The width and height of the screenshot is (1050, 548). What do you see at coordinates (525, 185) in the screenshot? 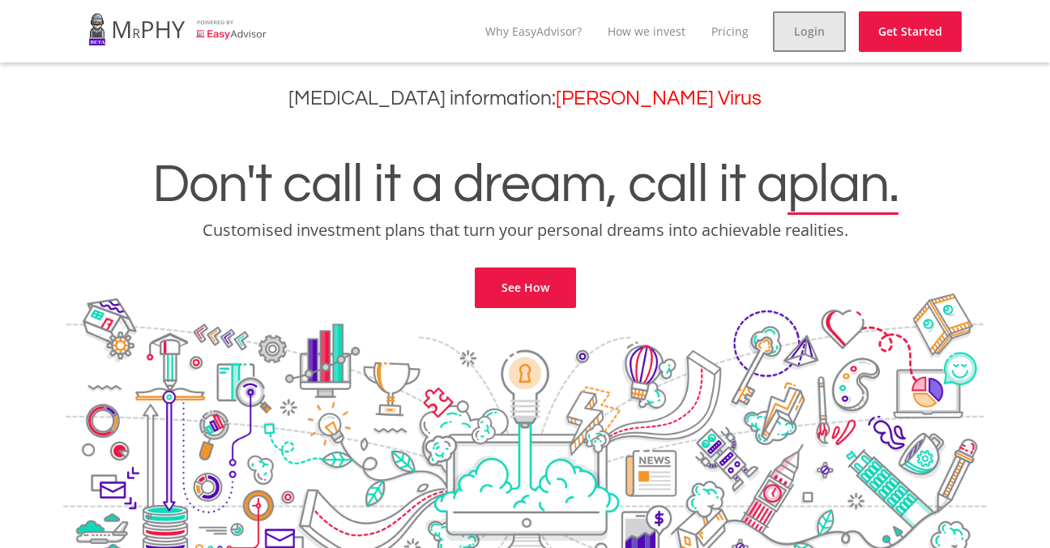
I see `h1: Don't call it a dream, call it a` at bounding box center [525, 185].